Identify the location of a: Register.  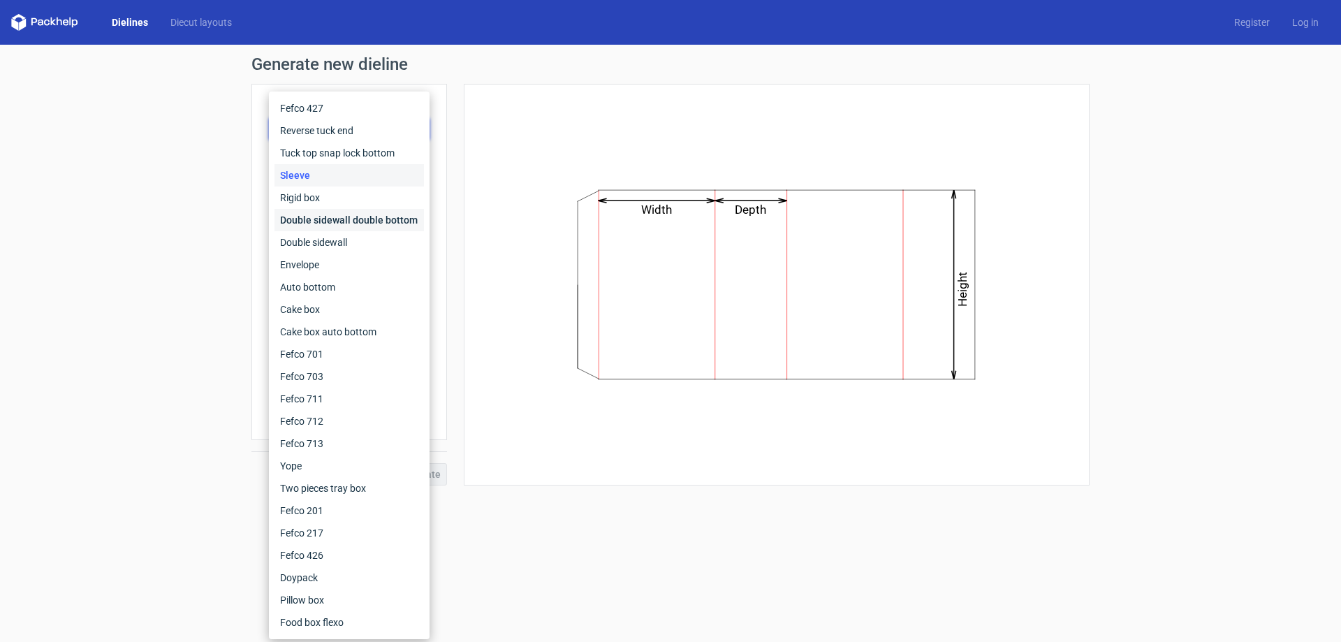
(1251, 22).